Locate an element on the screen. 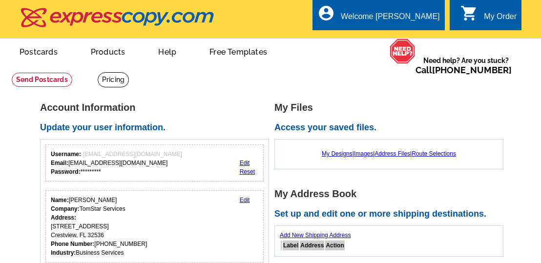 Image resolution: width=541 pixels, height=263 pixels. i: shopping_cart is located at coordinates (470, 13).